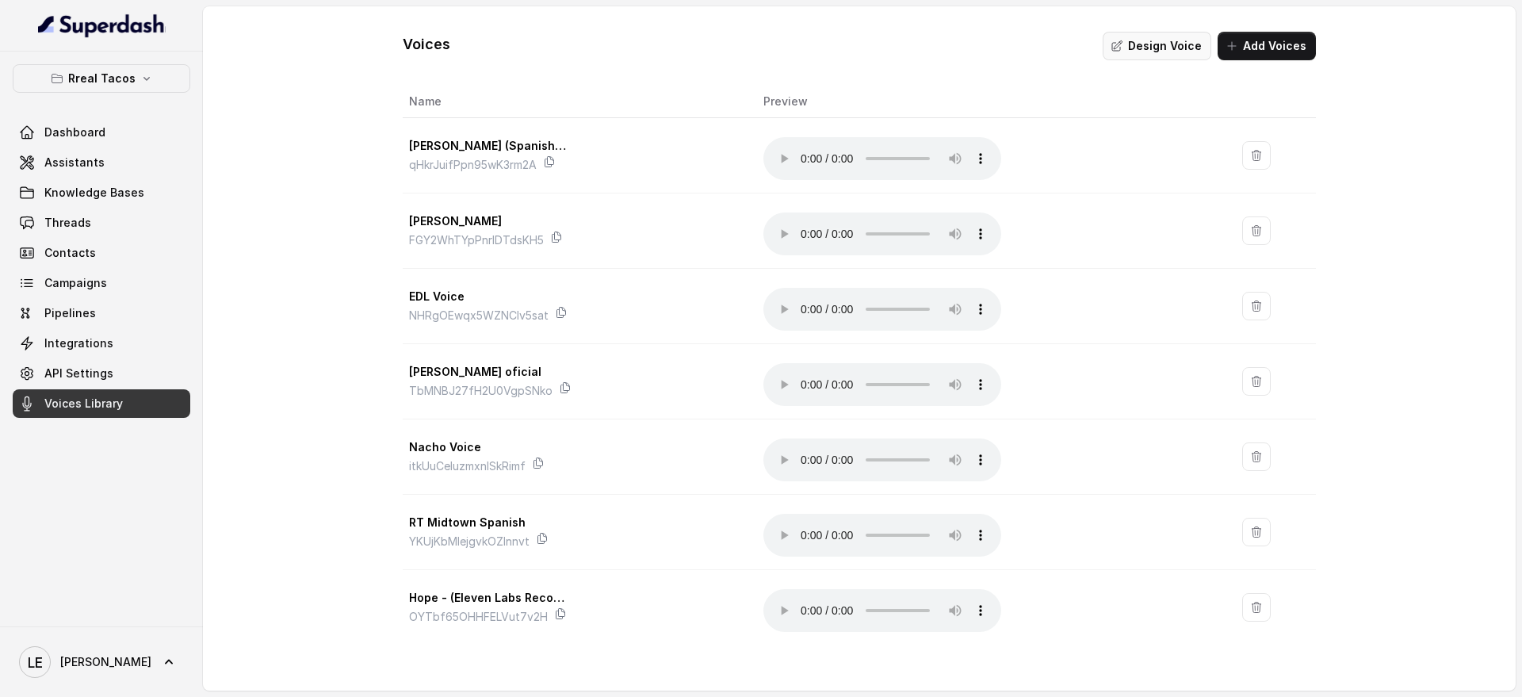 The image size is (1522, 697). Describe the element at coordinates (1157, 46) in the screenshot. I see `button: Design Voice` at that location.